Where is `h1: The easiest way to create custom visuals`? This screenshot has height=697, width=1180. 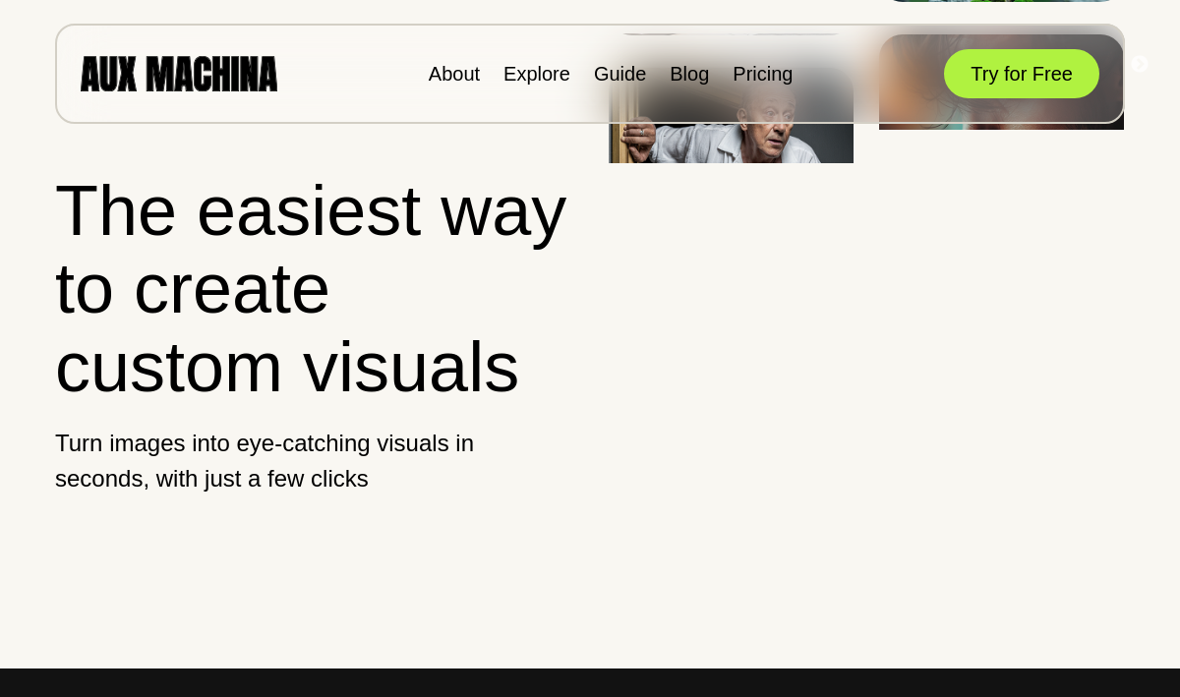 h1: The easiest way to create custom visuals is located at coordinates (314, 289).